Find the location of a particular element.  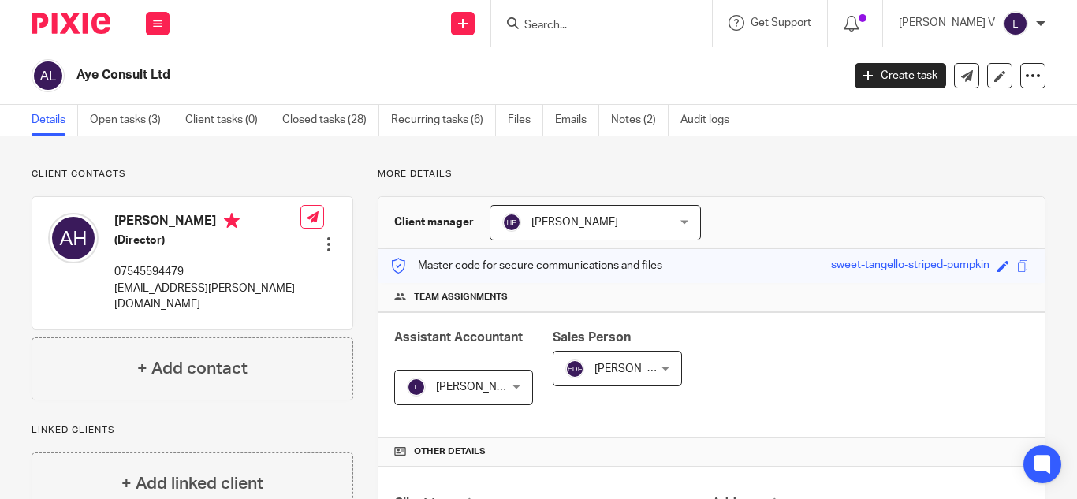

h2: Aye Consult Ltd is located at coordinates (378, 75).